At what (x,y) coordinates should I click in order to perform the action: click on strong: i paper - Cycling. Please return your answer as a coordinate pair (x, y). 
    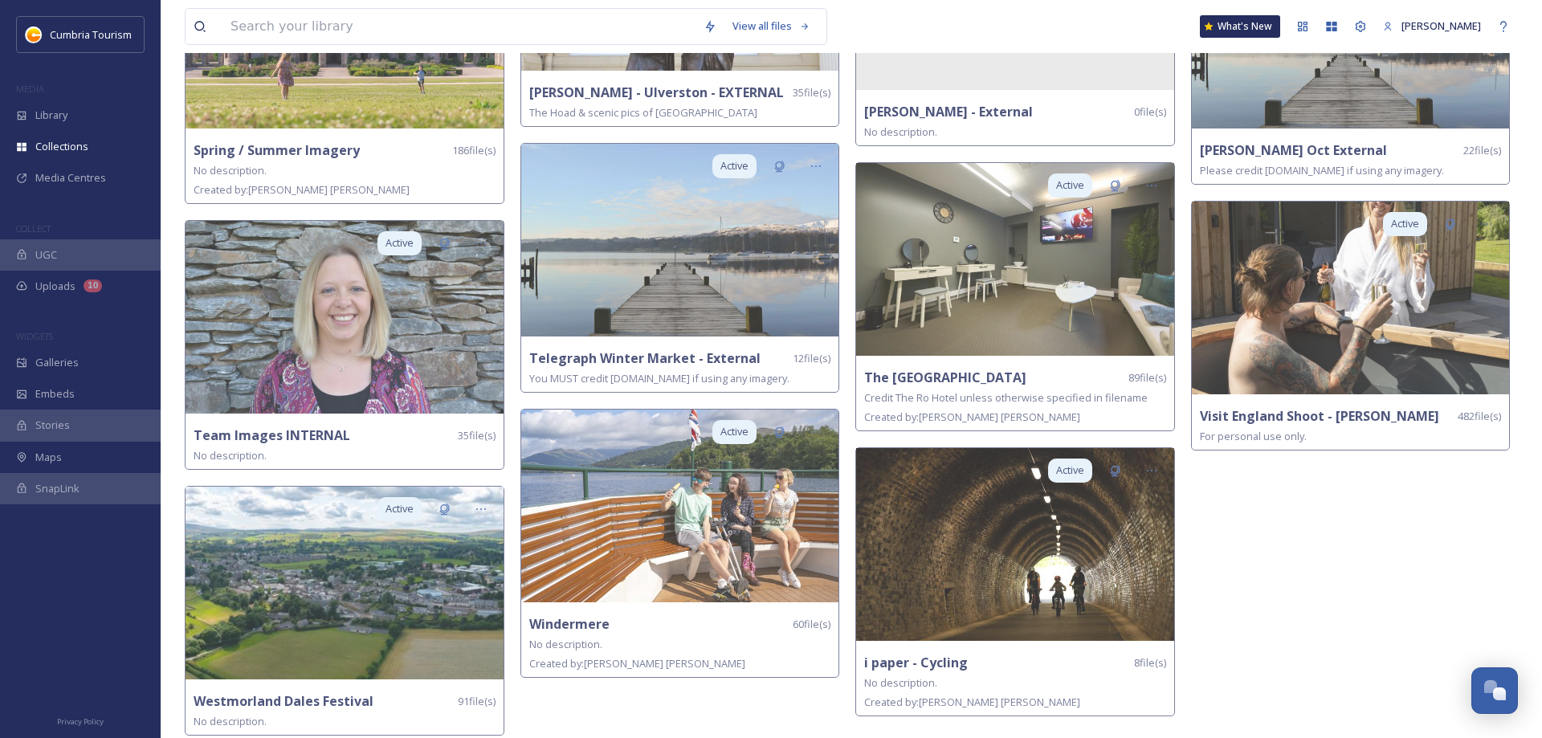
    Looking at the image, I should click on (915, 662).